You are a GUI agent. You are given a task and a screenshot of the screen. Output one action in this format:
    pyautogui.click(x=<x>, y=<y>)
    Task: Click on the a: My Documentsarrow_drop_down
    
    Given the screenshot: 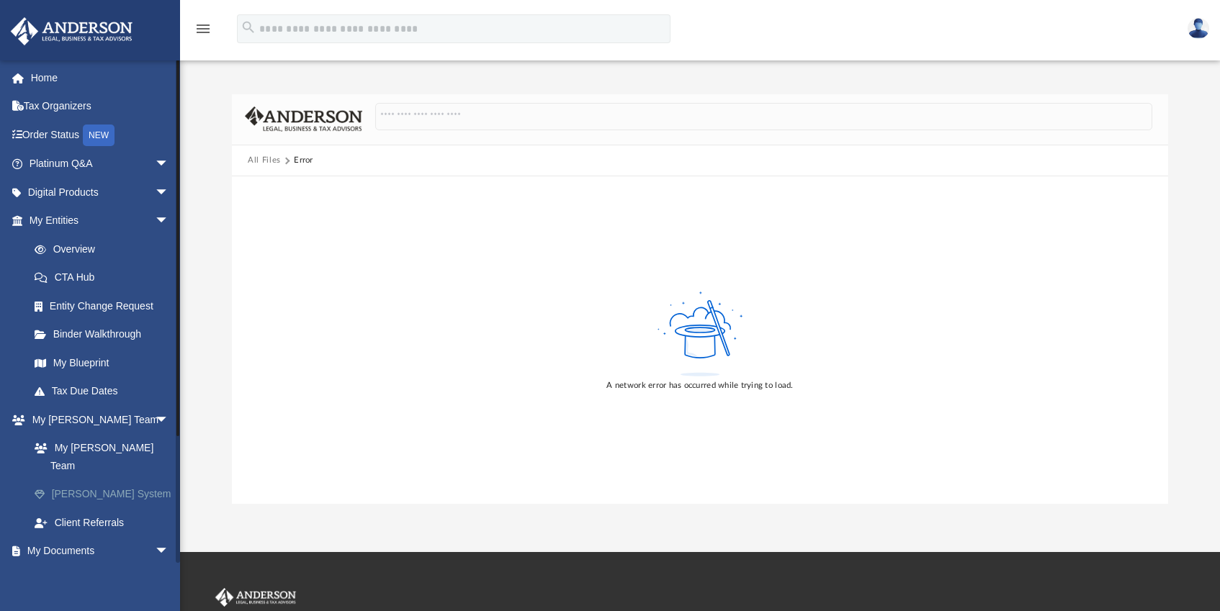 What is the action you would take?
    pyautogui.click(x=97, y=552)
    